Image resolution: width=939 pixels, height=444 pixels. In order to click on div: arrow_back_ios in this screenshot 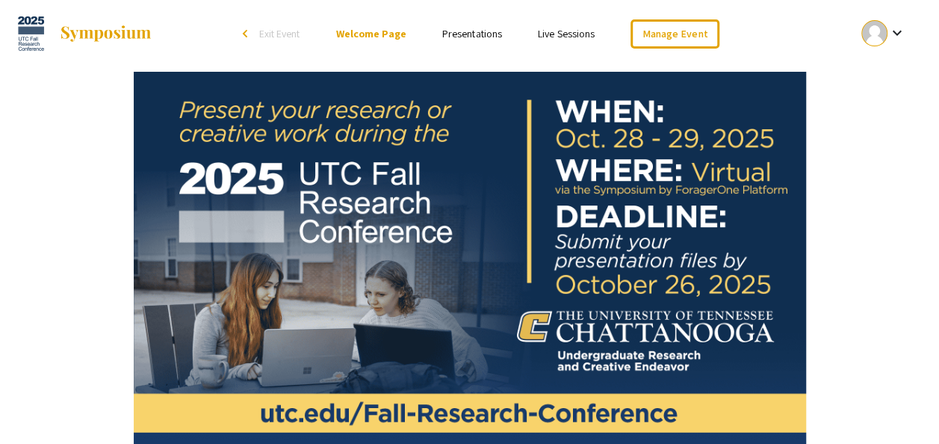, I will do `click(246, 34)`.